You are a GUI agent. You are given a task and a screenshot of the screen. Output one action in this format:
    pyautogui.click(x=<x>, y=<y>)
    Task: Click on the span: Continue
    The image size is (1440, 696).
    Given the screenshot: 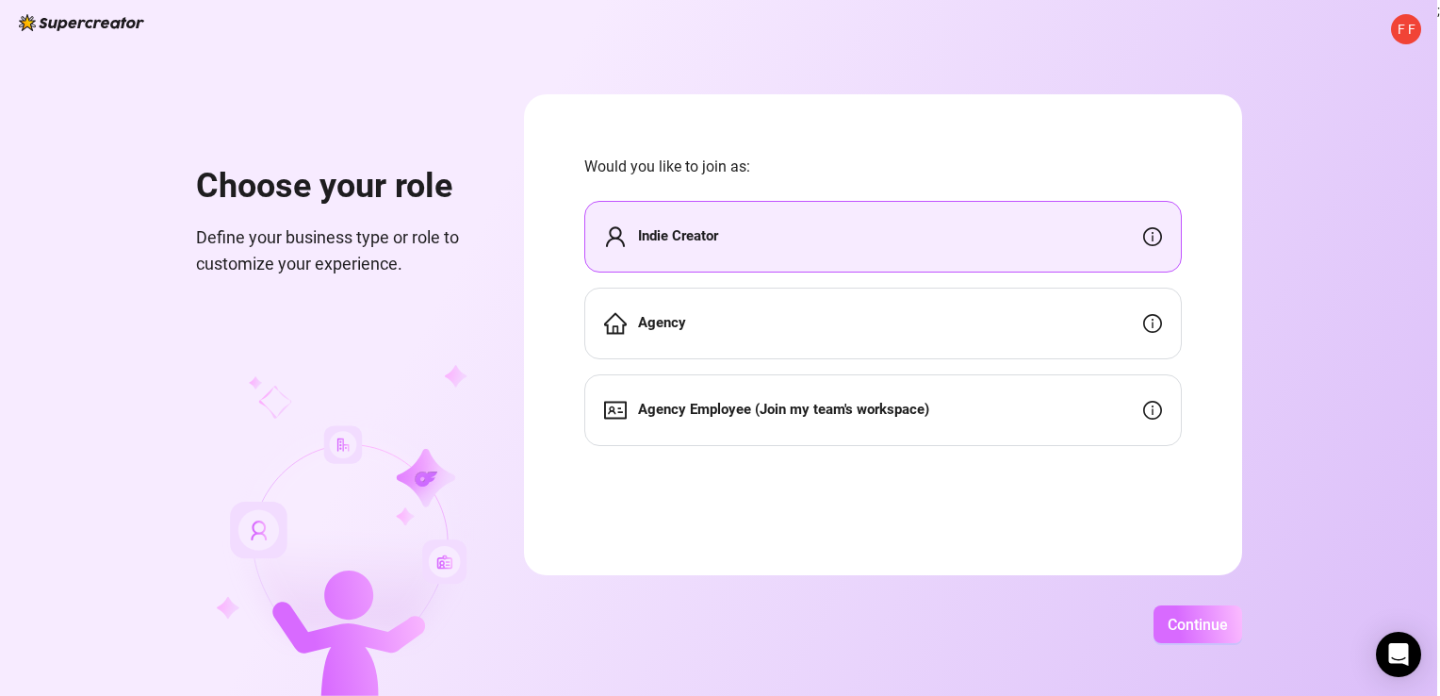 What is the action you would take?
    pyautogui.click(x=1198, y=624)
    